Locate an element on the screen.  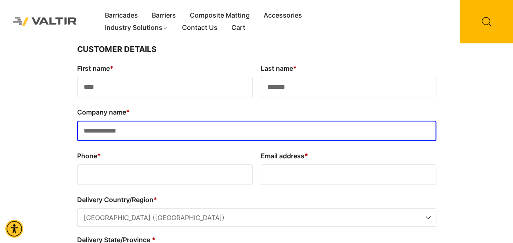
a: Contact Us is located at coordinates (199, 28).